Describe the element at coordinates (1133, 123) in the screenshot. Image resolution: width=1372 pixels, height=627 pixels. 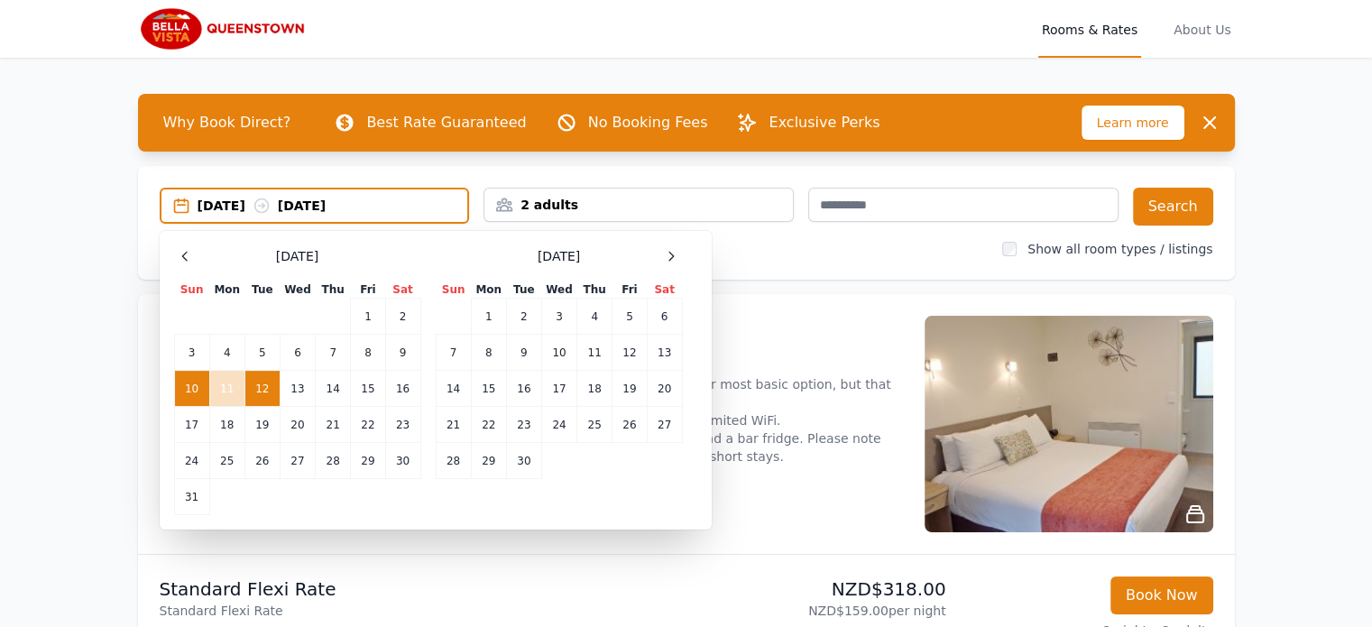
I see `span: Learn more` at that location.